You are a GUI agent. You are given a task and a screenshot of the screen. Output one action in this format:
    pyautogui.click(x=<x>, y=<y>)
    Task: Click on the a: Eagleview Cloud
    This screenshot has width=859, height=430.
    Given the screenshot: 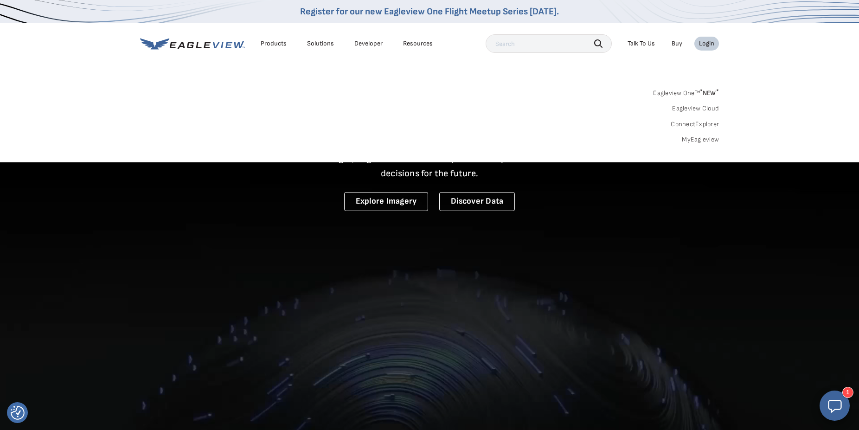 What is the action you would take?
    pyautogui.click(x=695, y=109)
    